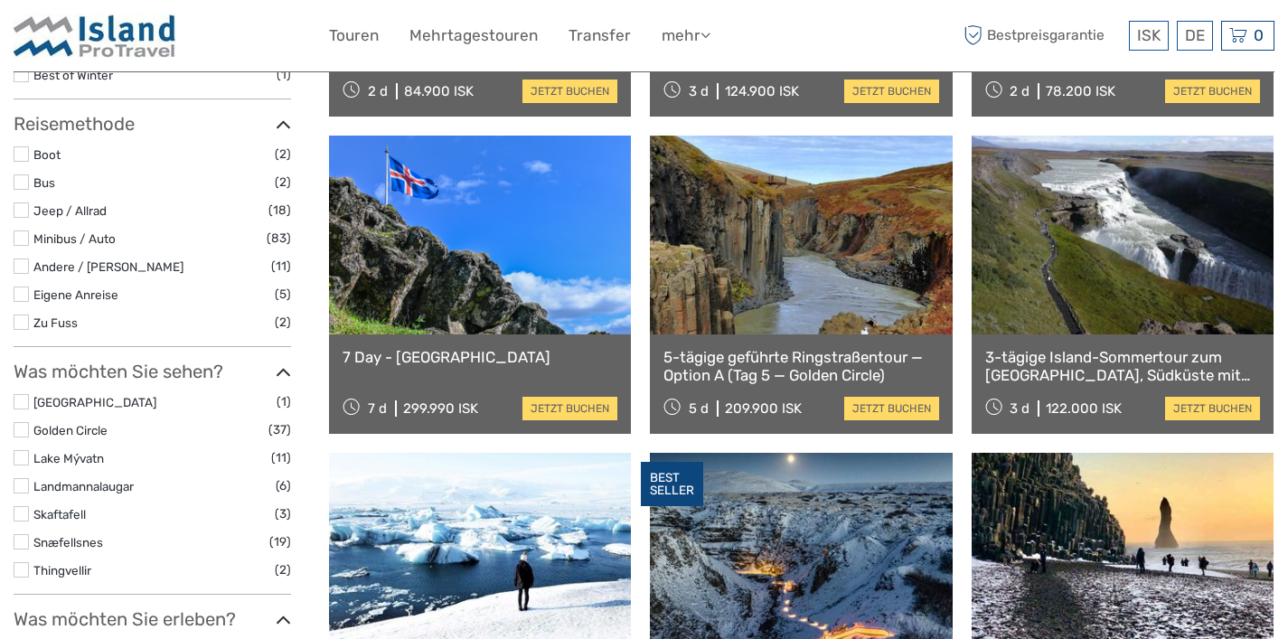  I want to click on a: Lake Mývatn, so click(69, 458).